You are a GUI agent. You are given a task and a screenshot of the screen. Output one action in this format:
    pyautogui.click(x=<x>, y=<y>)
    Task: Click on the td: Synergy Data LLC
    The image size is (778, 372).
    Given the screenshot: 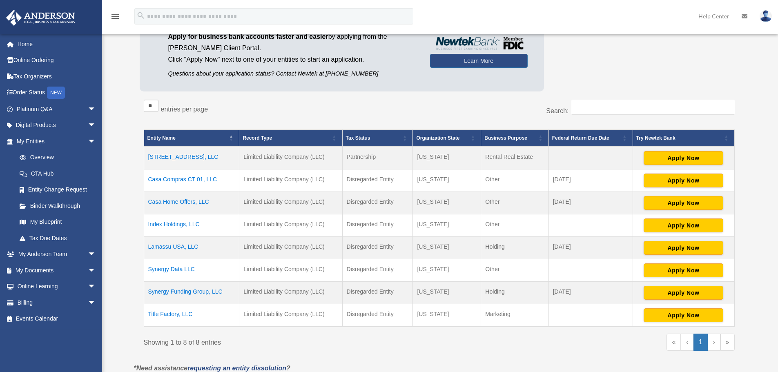 What is the action you would take?
    pyautogui.click(x=192, y=270)
    